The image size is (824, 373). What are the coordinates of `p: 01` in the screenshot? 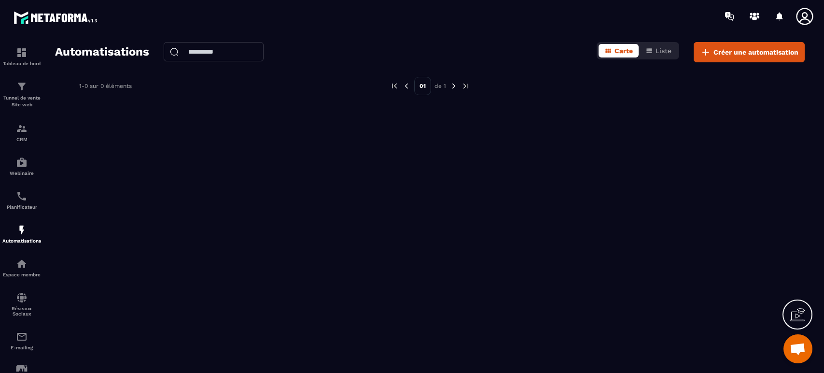 It's located at (423, 86).